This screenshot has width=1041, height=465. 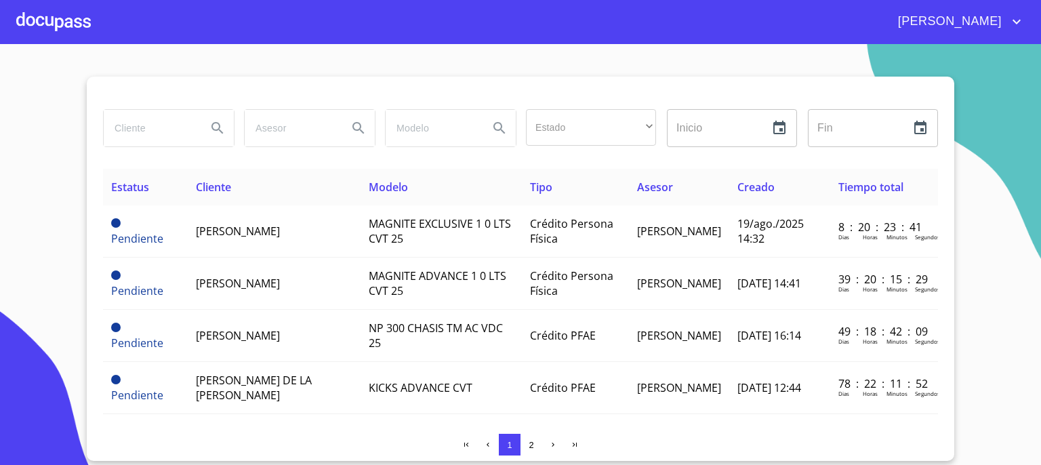 I want to click on p: 39 : 20 : 15 : 29, so click(x=884, y=279).